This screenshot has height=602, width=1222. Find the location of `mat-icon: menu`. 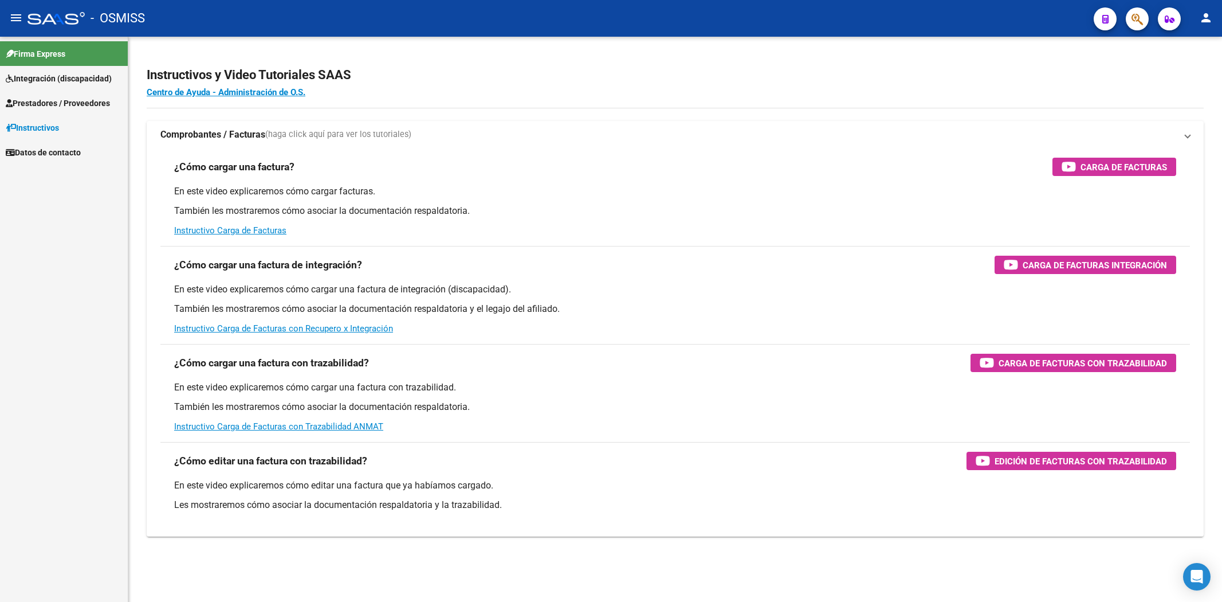

mat-icon: menu is located at coordinates (16, 18).